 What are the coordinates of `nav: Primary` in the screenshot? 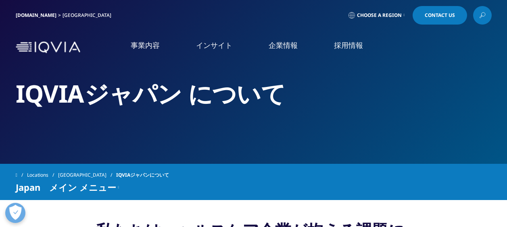 It's located at (288, 47).